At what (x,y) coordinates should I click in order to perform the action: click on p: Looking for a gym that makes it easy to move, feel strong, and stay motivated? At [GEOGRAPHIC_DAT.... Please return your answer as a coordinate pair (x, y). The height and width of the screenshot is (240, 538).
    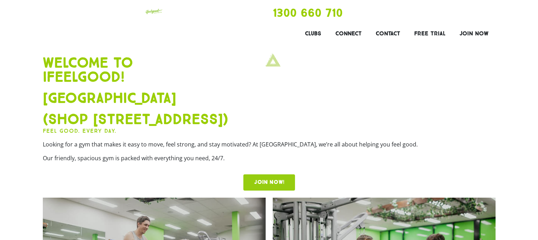
    Looking at the image, I should click on (269, 145).